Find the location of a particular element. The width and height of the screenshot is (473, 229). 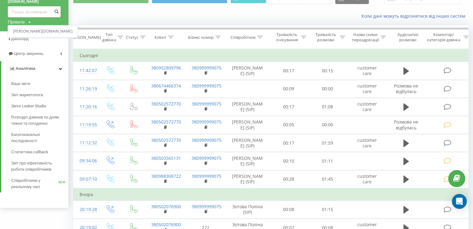

div: Тривалість розмови is located at coordinates (325, 37).